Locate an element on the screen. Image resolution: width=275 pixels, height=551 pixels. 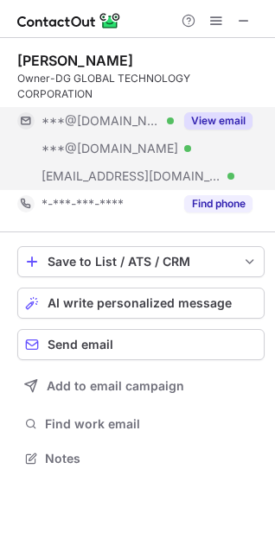
span: Send email is located at coordinates (80, 345).